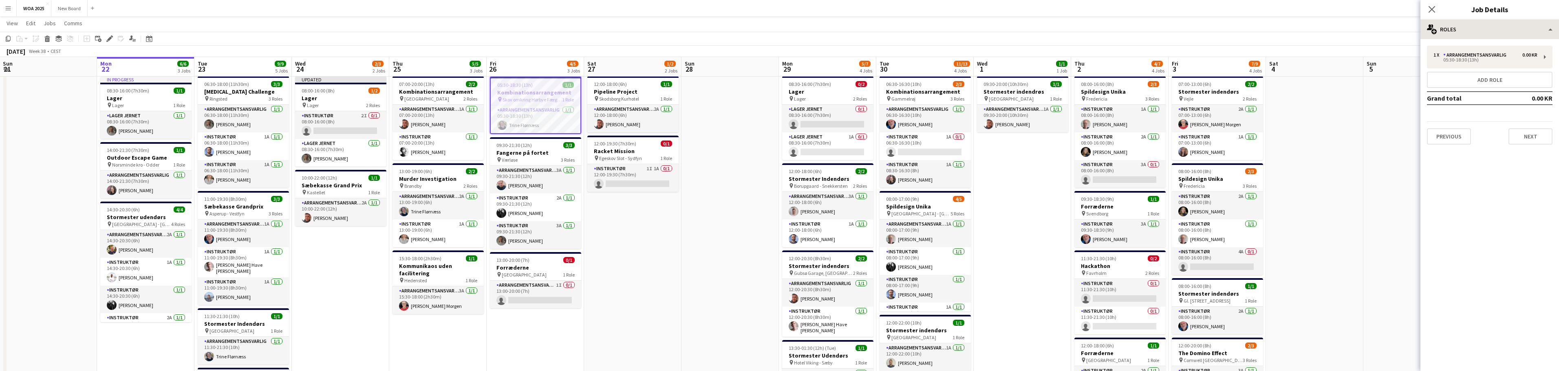 The height and width of the screenshot is (371, 1559). What do you see at coordinates (535, 105) in the screenshot?
I see `app-job-card: 05:30-18:30 (13h)1/1Kombinationsarrangement Skov omkring Hørbye Færgekro1 RoleArrangementsansvarl...` at bounding box center [535, 105].